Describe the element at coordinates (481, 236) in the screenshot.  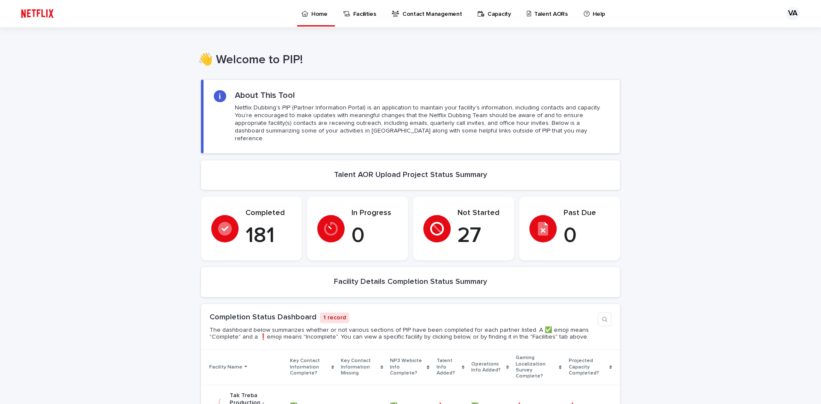
I see `p: 27` at that location.